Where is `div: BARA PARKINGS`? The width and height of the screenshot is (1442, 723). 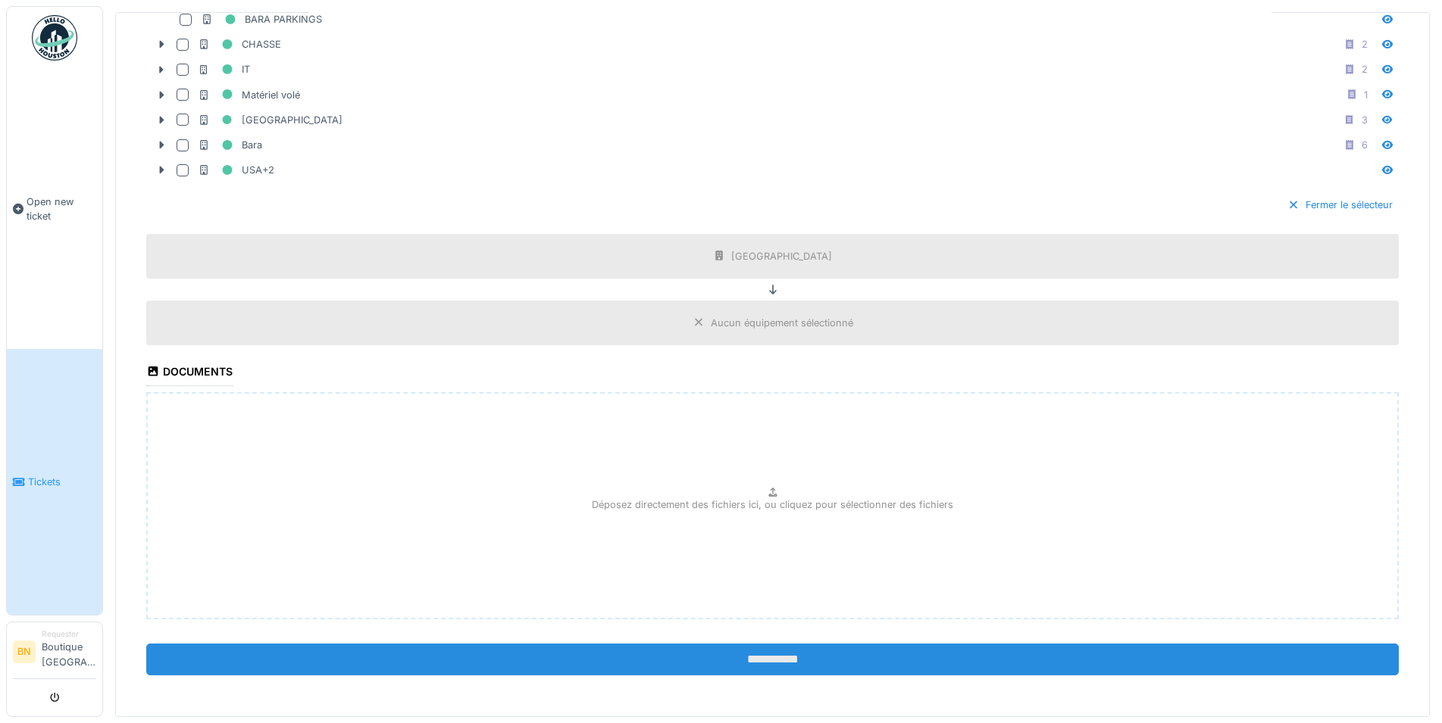
div: BARA PARKINGS is located at coordinates (261, 19).